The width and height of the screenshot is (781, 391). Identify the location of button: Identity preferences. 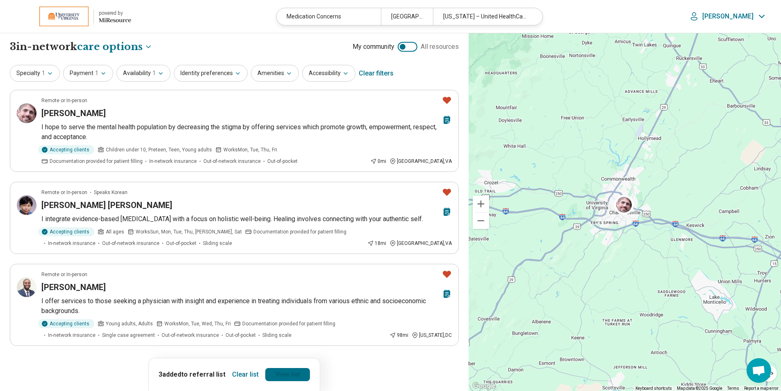
(211, 73).